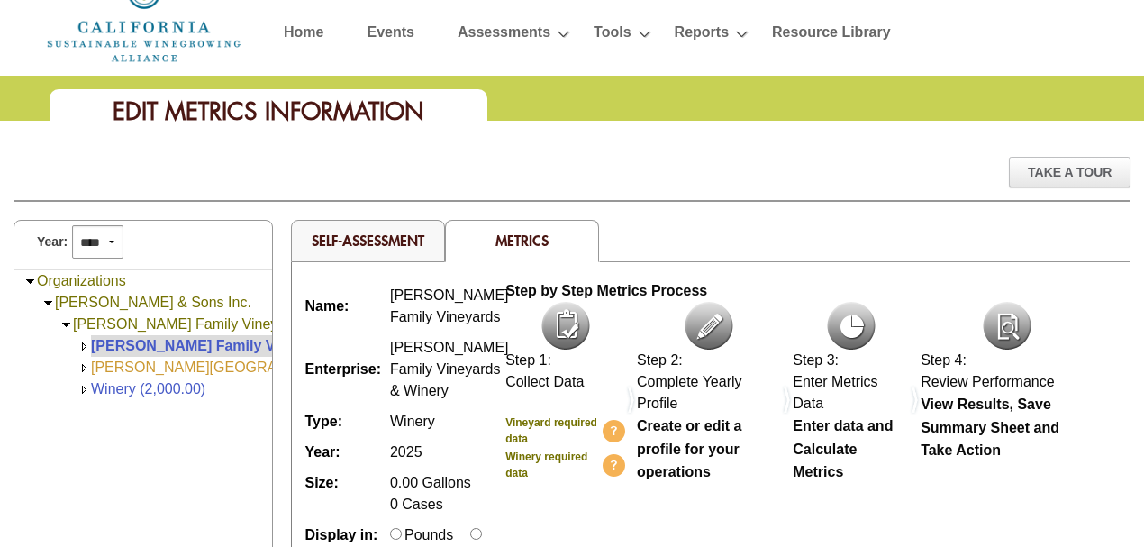 This screenshot has width=1144, height=547. I want to click on span: Metrics, so click(522, 240).